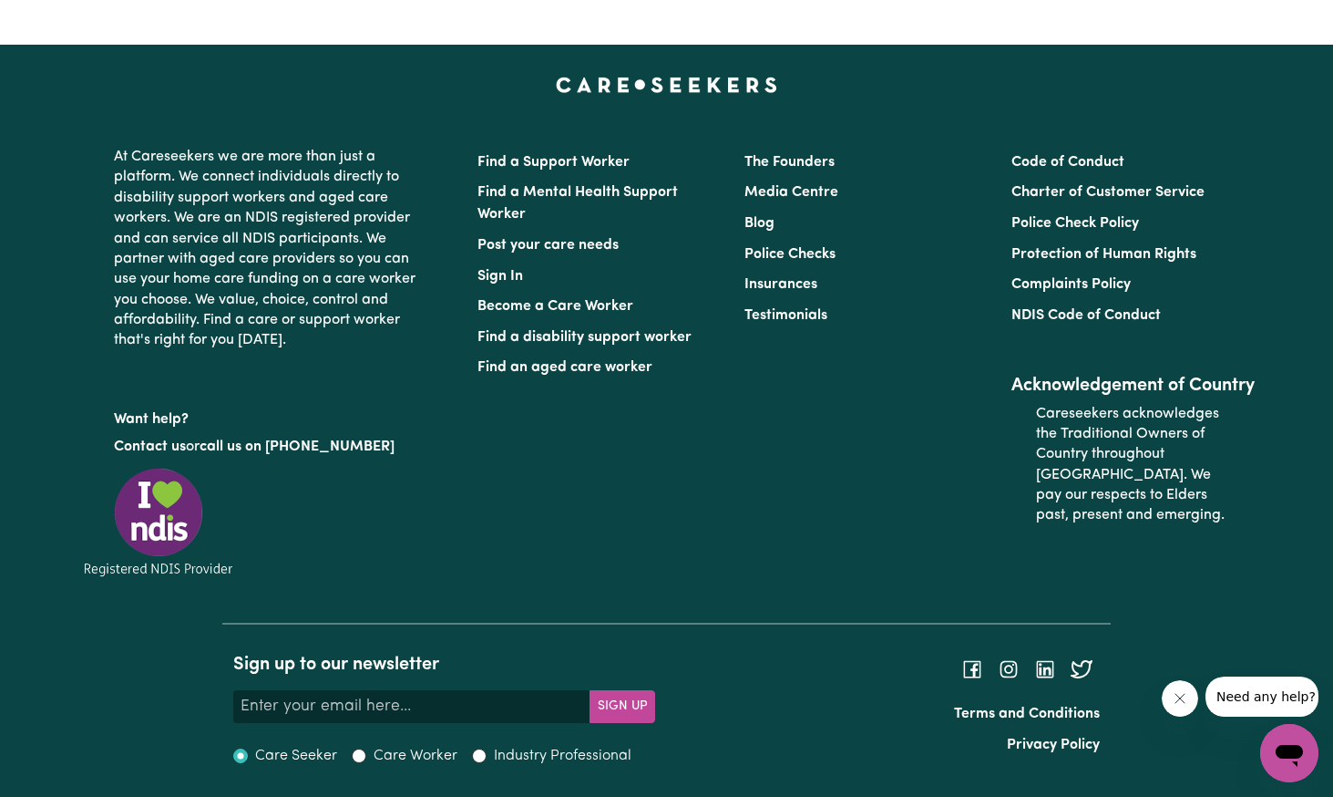  Describe the element at coordinates (565, 367) in the screenshot. I see `a: Find an aged care worker` at that location.